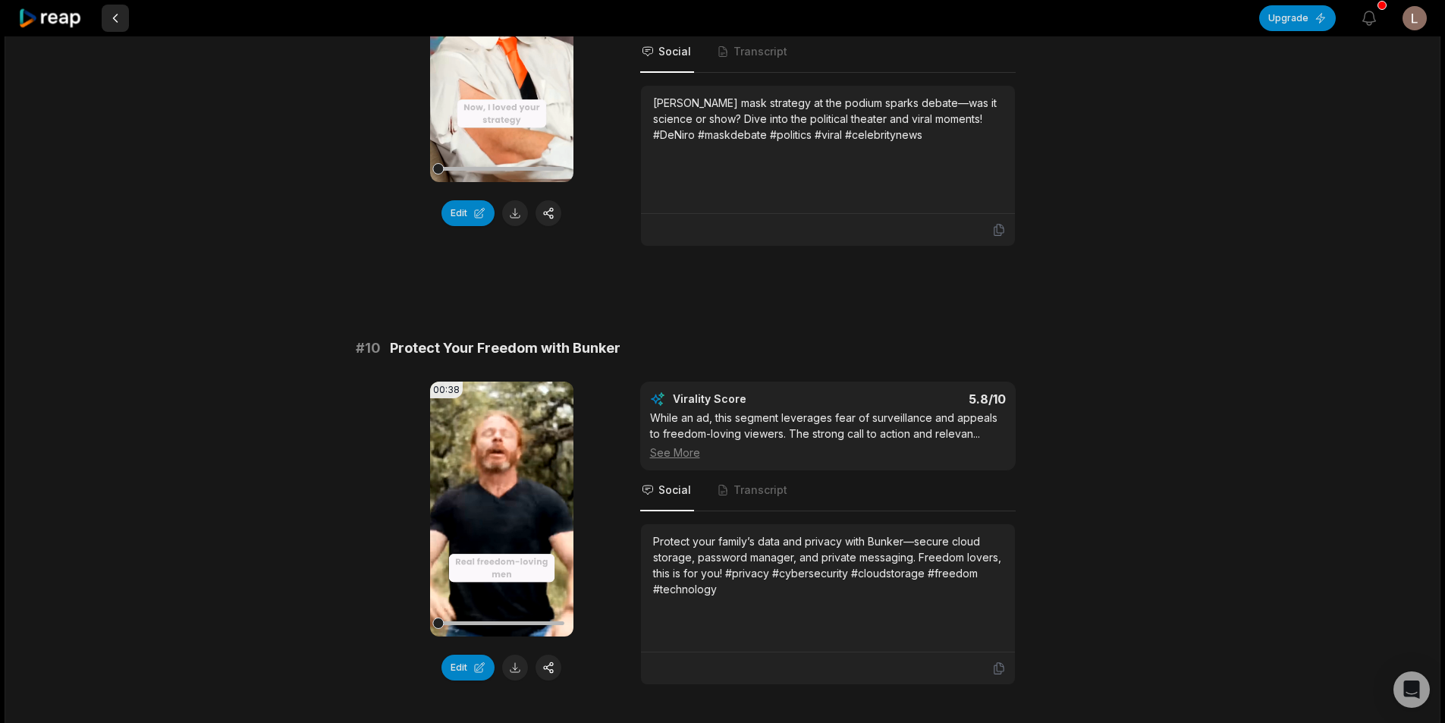 This screenshot has height=723, width=1445. I want to click on div: Virality Score, so click(754, 399).